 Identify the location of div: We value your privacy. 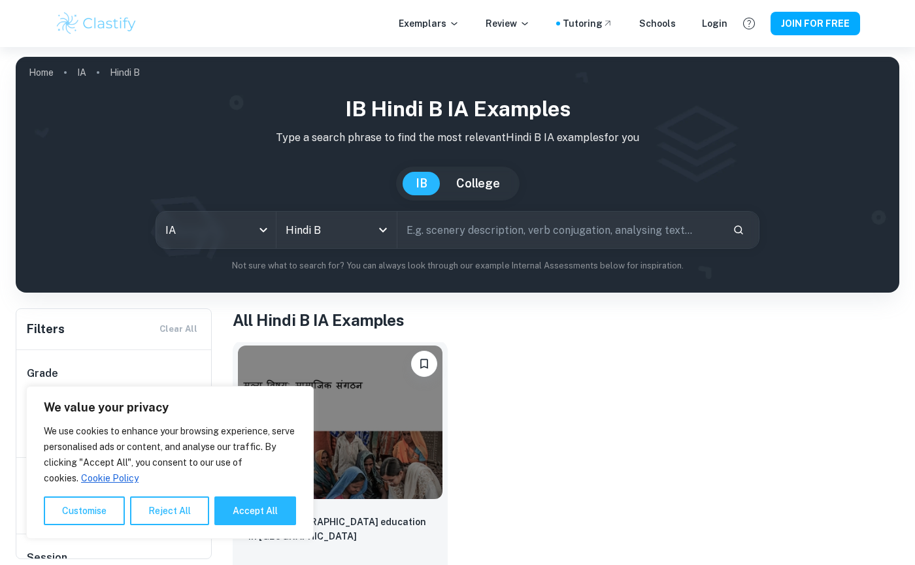
(170, 463).